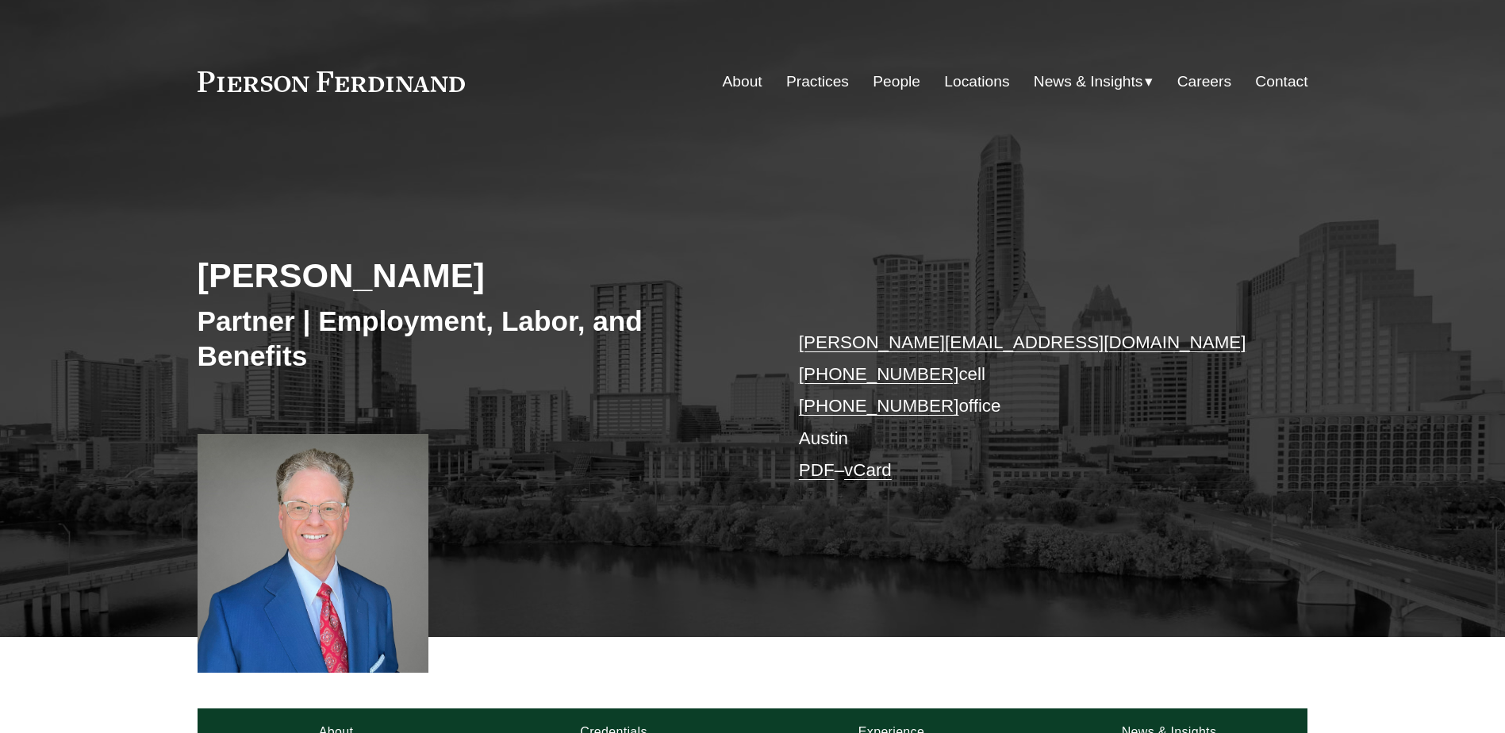 This screenshot has width=1505, height=733. I want to click on h3: Partner | Employment, Labor, and Benefits, so click(475, 338).